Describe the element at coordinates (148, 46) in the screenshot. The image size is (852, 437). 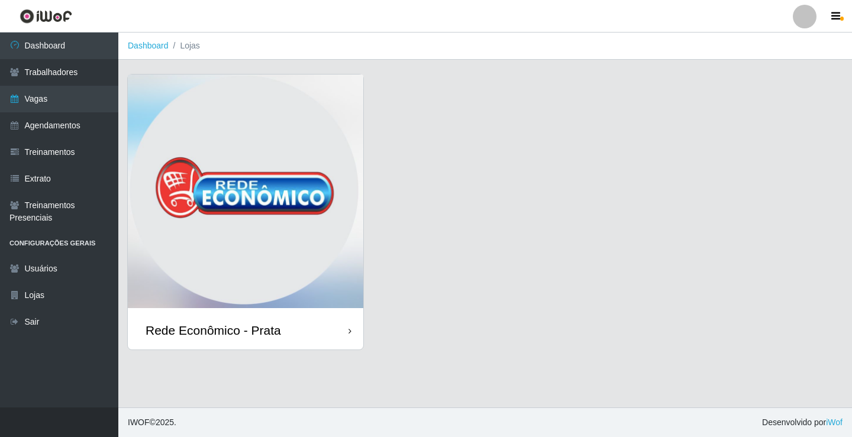
I see `a: Dashboard` at that location.